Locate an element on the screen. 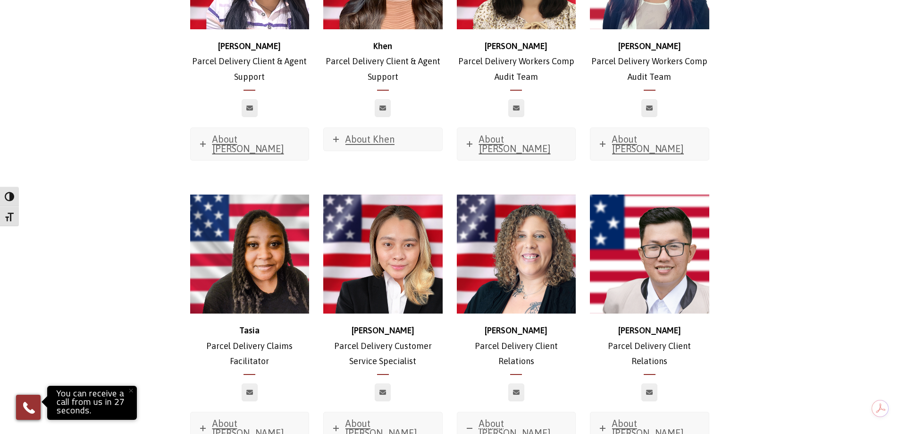 The image size is (899, 434). span: About Khen is located at coordinates (370, 139).